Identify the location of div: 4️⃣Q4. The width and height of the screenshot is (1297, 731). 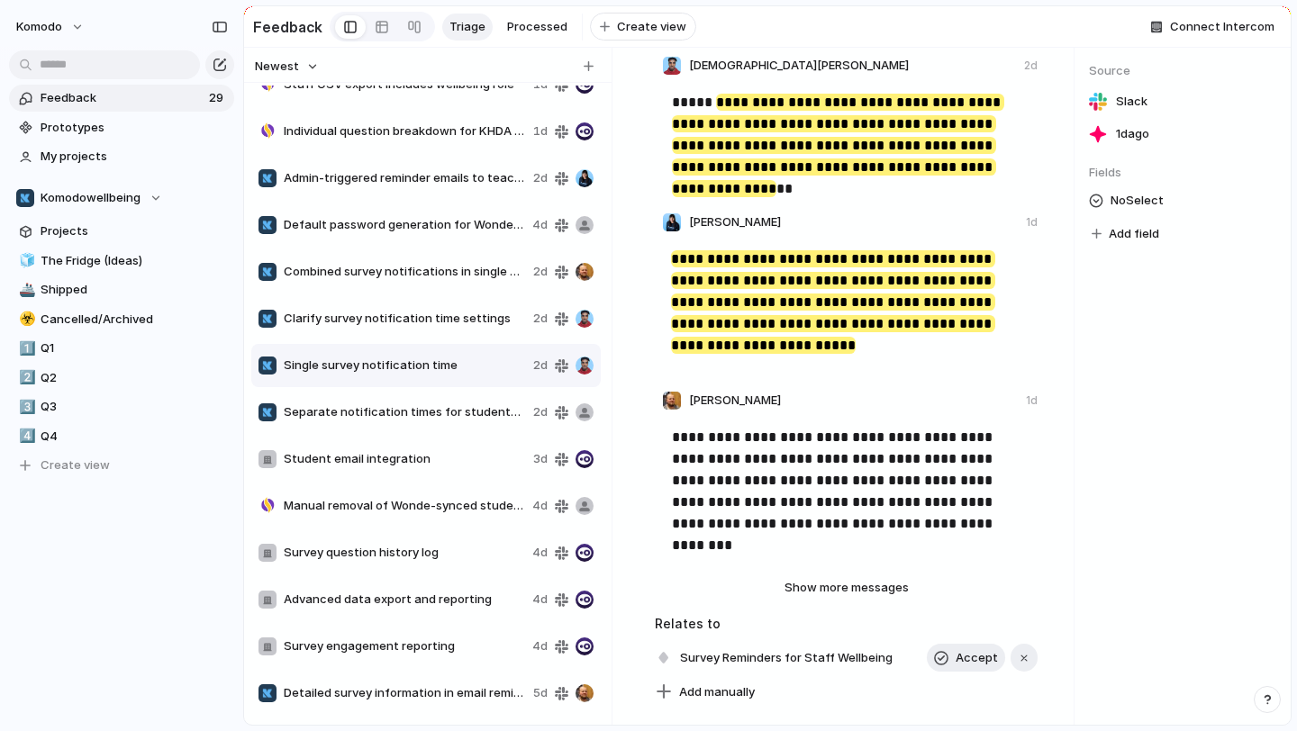
(122, 437).